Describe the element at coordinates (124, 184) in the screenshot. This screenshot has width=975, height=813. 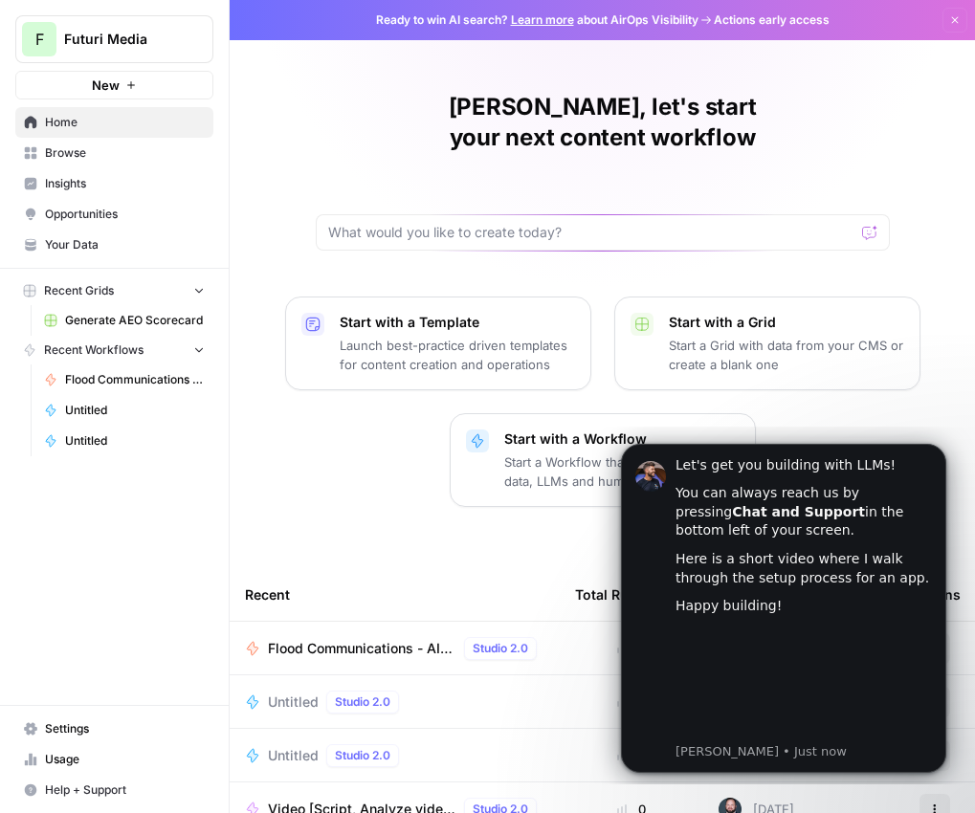
I see `span: Insights` at that location.